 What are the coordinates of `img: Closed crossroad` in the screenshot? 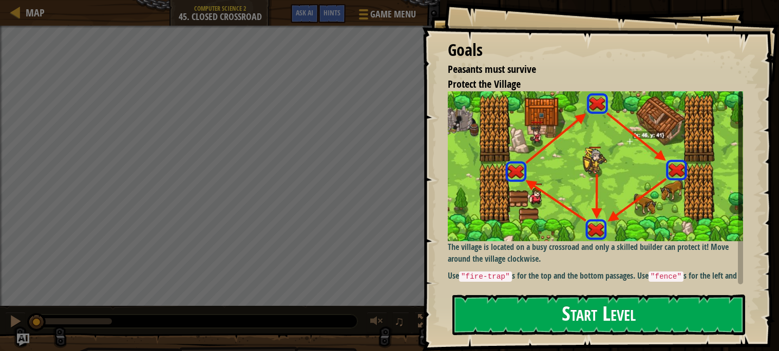 It's located at (595, 166).